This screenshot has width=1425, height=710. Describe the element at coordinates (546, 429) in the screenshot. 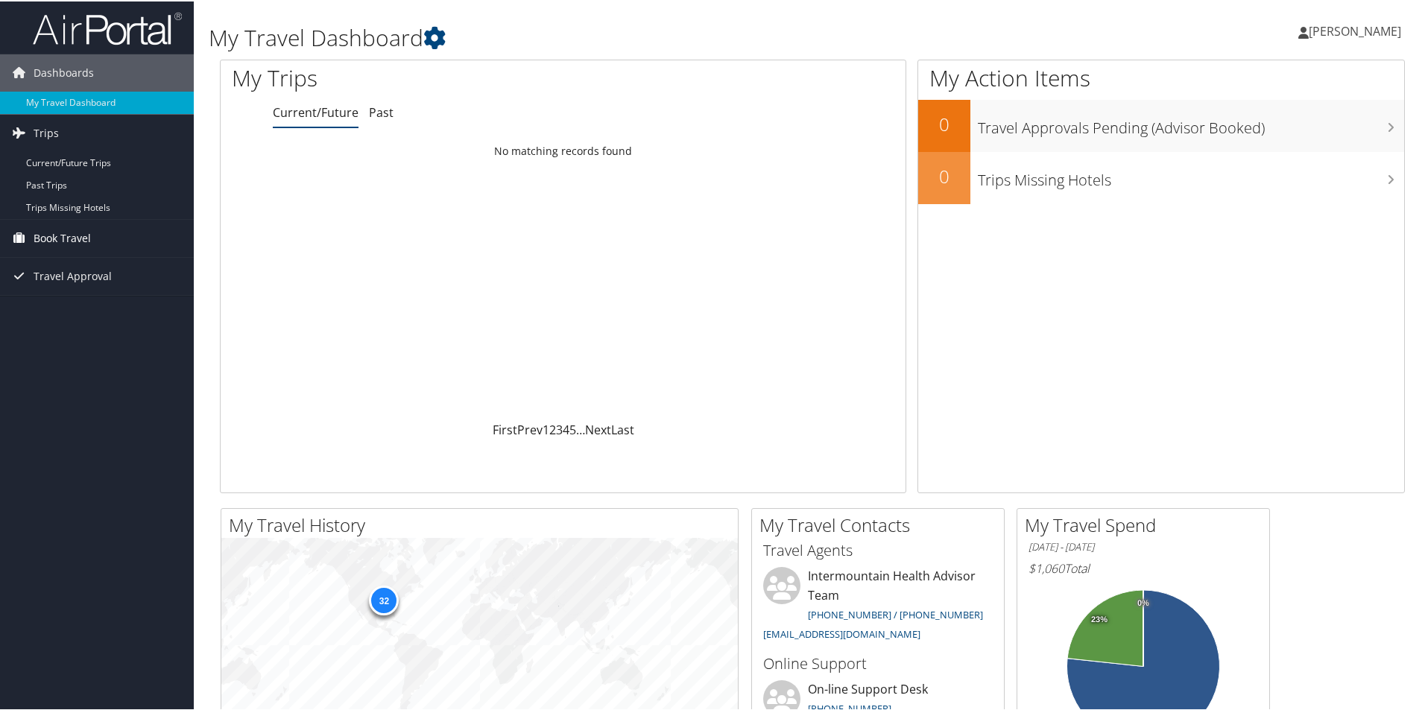

I see `a: 1` at that location.